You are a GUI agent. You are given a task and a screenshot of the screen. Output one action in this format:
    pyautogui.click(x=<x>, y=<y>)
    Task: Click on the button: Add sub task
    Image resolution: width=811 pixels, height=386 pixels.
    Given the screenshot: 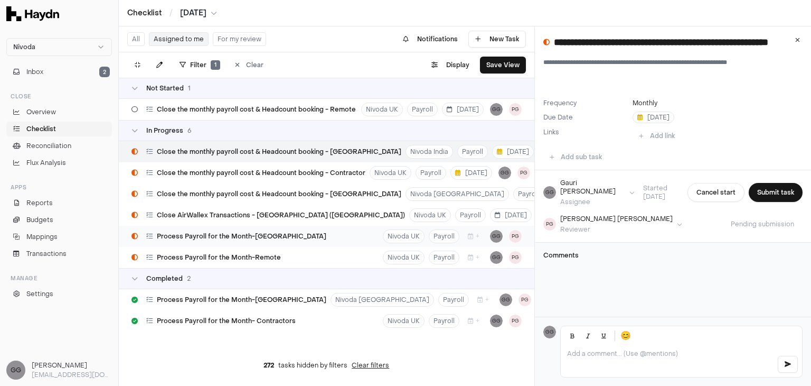 What is the action you would take?
    pyautogui.click(x=576, y=157)
    